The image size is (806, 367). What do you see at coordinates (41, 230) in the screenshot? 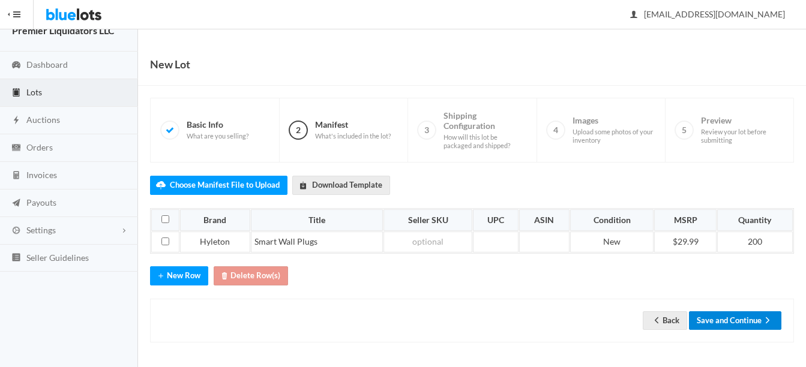
I see `span: Settings` at bounding box center [41, 230].